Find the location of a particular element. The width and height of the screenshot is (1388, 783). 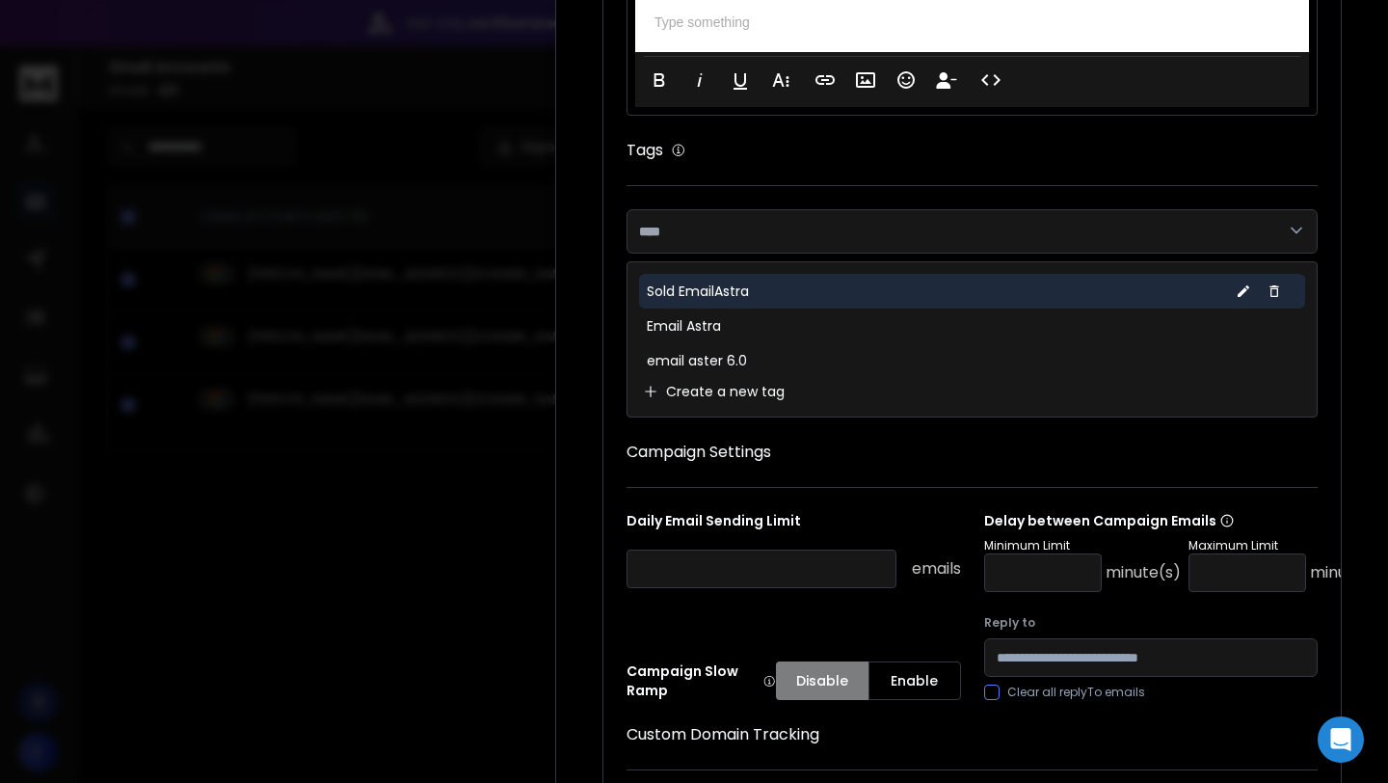

button: Emoticons is located at coordinates (906, 80).